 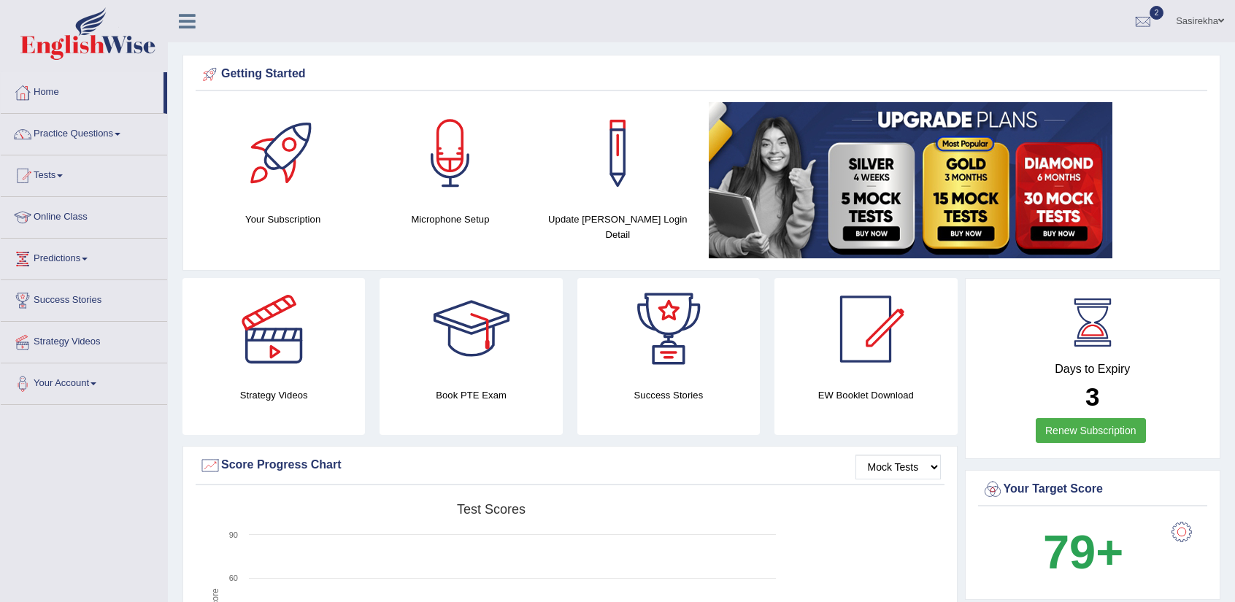 What do you see at coordinates (570, 466) in the screenshot?
I see `div: Score Progress Chart` at bounding box center [570, 466].